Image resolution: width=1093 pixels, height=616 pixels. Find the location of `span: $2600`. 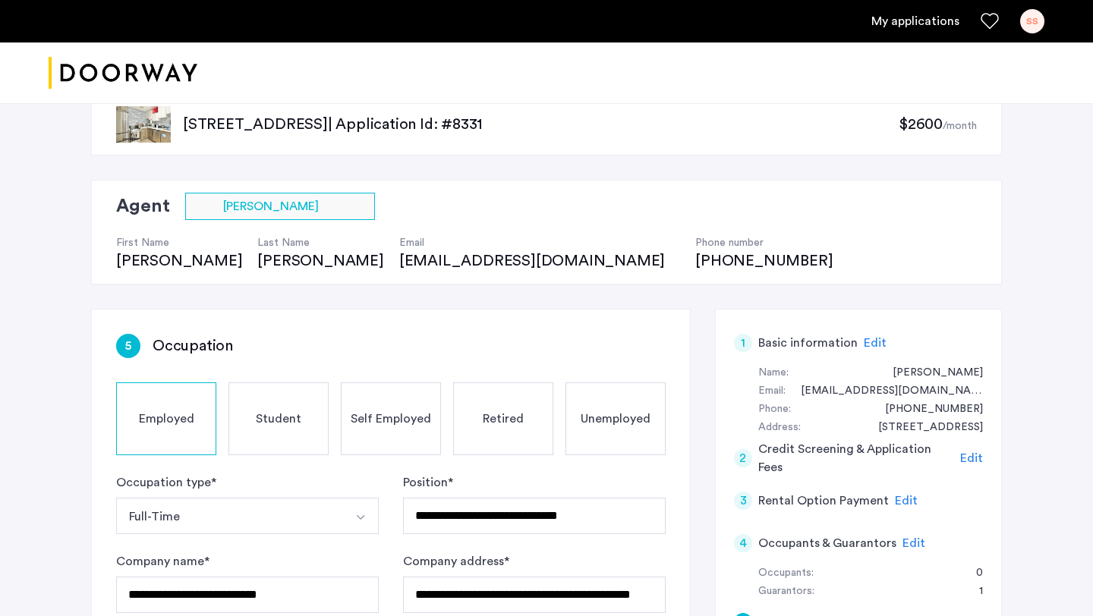

span: $2600 is located at coordinates (921, 124).